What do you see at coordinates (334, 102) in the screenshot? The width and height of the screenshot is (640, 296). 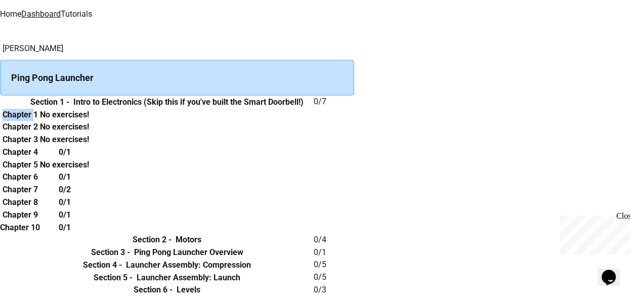 I see `h6: 0 / 7` at bounding box center [334, 102].